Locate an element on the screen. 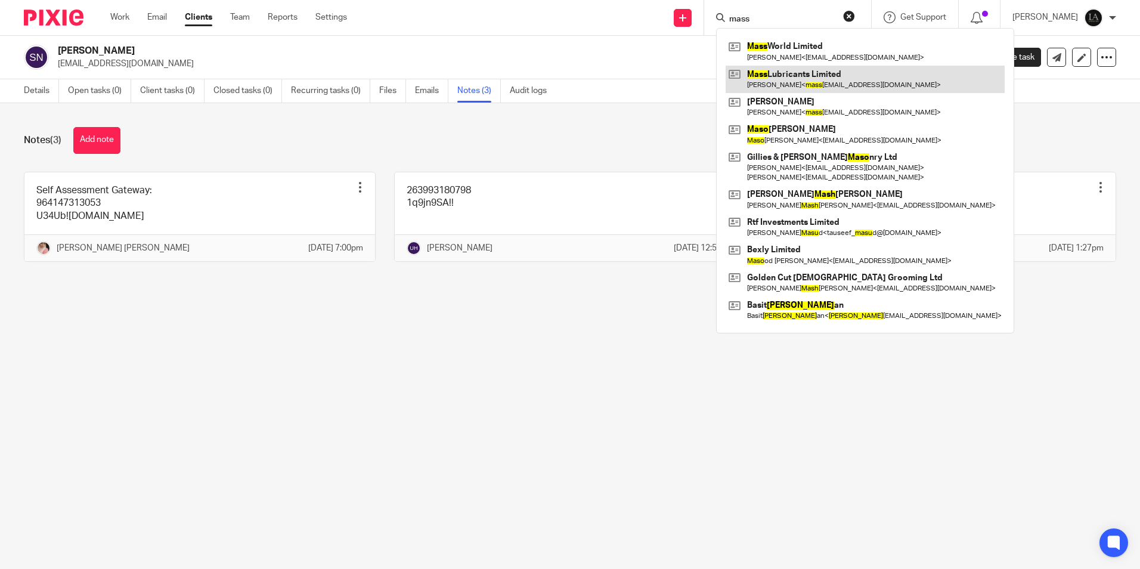 The image size is (1140, 569). img: Lockhart+Amin+-+1024x1024+-+light+on+dark.jpg is located at coordinates (1093, 18).